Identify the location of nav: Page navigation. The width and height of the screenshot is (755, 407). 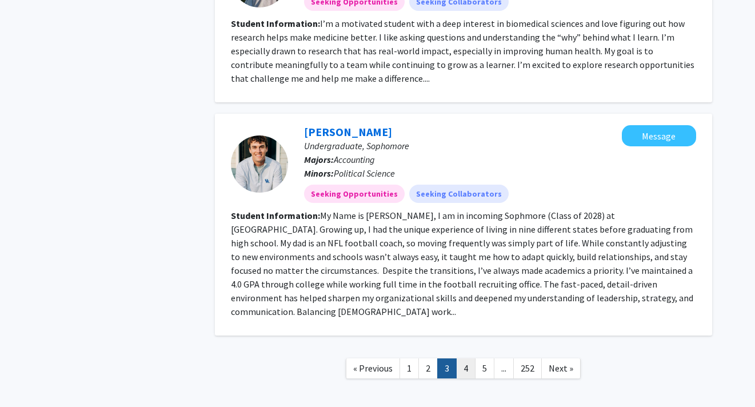
(464, 370).